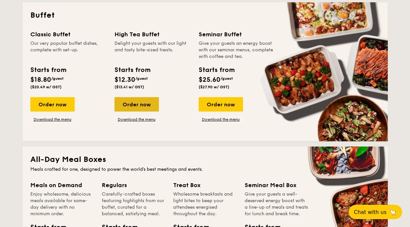 This screenshot has width=410, height=227. I want to click on div: Carefully-crafted boxes featuring highlights from our buffet, curated for a balanced, satisfying ..., so click(133, 204).